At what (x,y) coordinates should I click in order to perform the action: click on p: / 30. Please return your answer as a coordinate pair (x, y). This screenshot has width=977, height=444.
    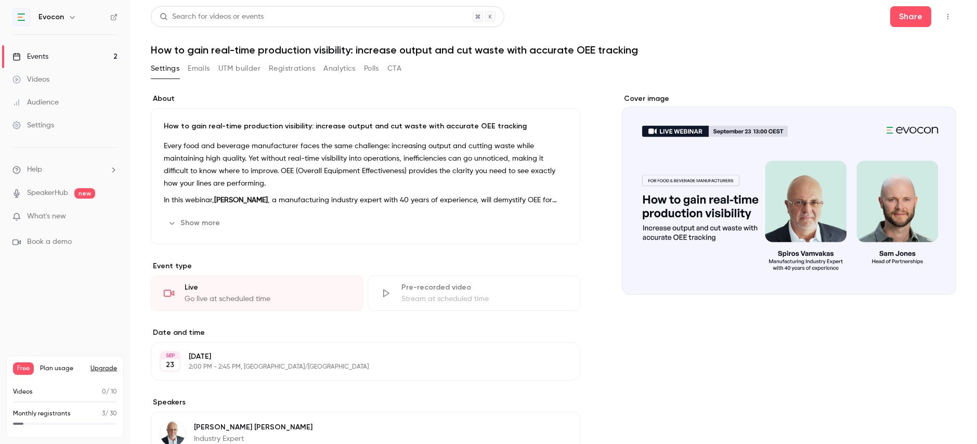
    Looking at the image, I should click on (109, 414).